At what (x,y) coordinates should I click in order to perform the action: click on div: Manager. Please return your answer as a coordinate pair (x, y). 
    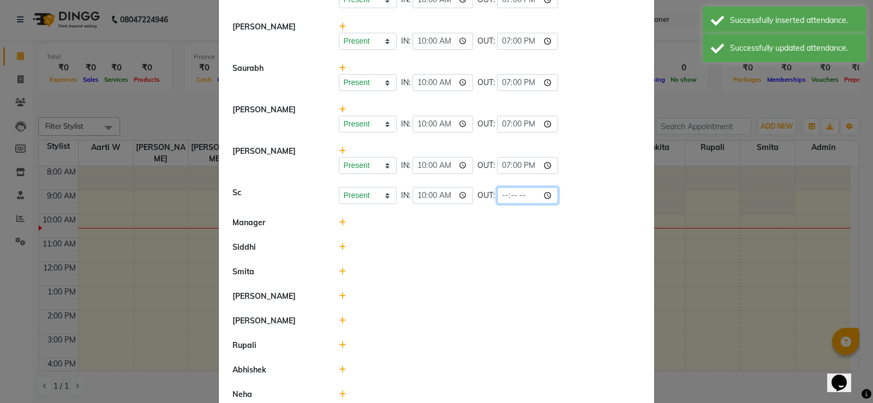
    Looking at the image, I should click on (277, 223).